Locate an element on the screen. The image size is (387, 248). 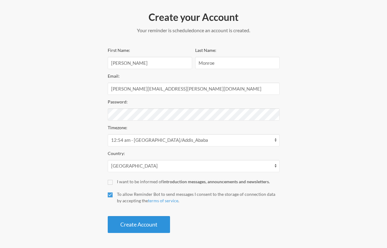
input: I want to be informed ofintroduction messages, announcements and newsletters. is located at coordinates (110, 182).